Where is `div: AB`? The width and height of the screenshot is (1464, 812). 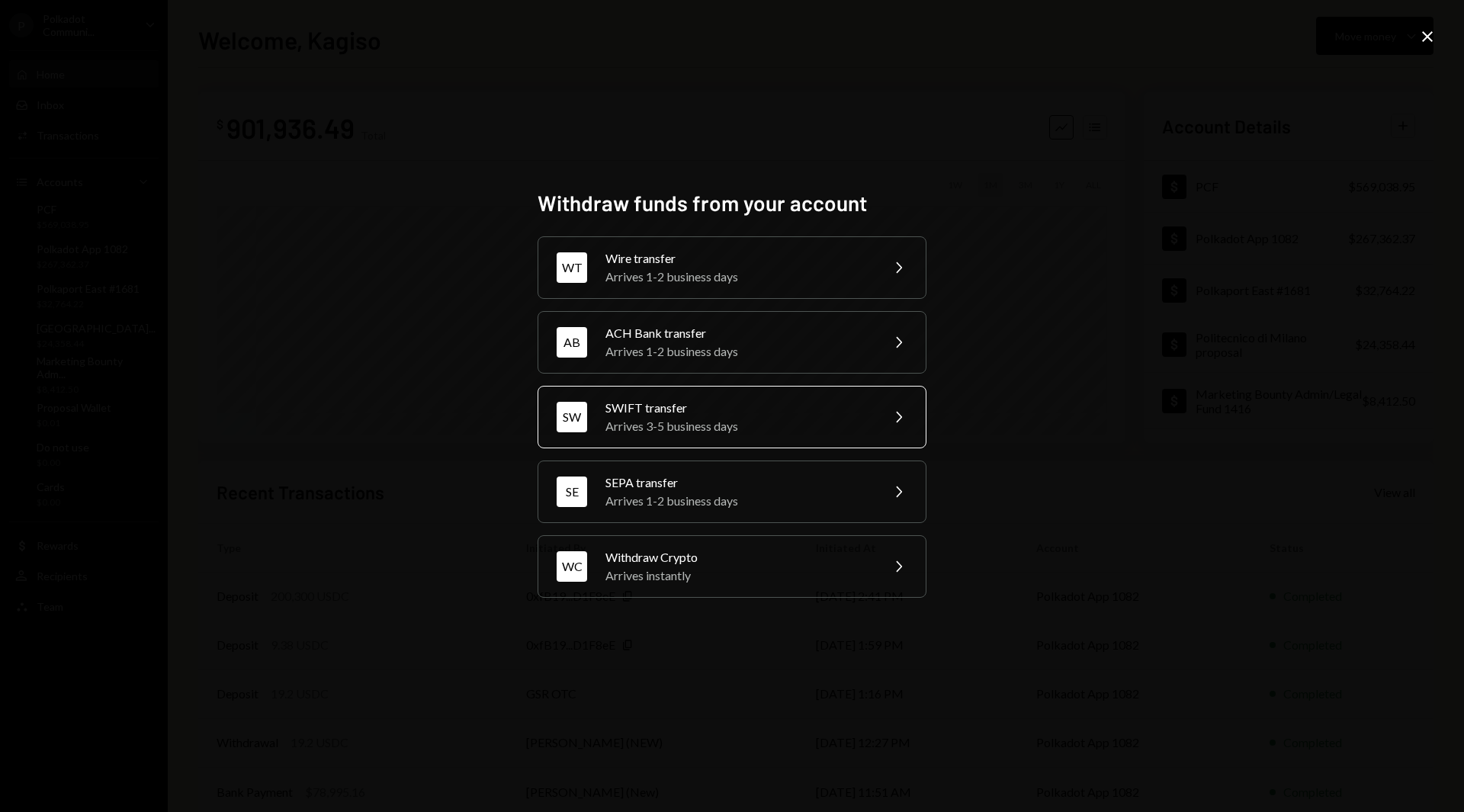 div: AB is located at coordinates (572, 342).